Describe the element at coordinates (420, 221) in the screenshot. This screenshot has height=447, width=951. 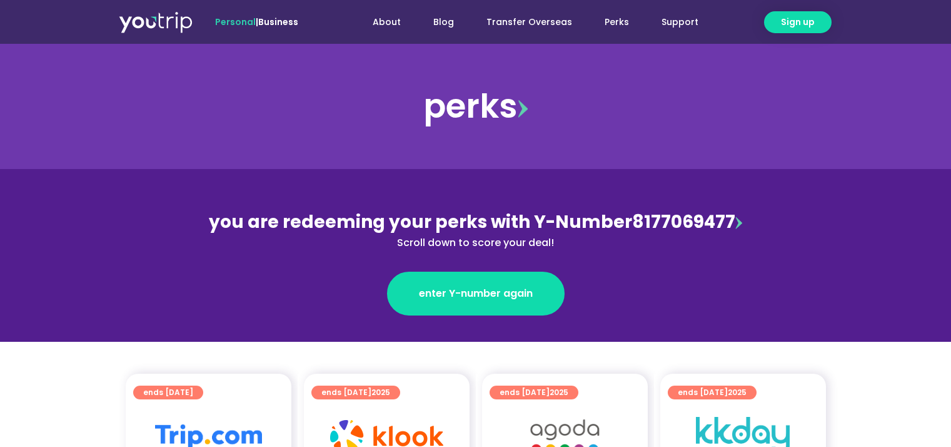
I see `span: you are redeeming your perks with Y-Number` at that location.